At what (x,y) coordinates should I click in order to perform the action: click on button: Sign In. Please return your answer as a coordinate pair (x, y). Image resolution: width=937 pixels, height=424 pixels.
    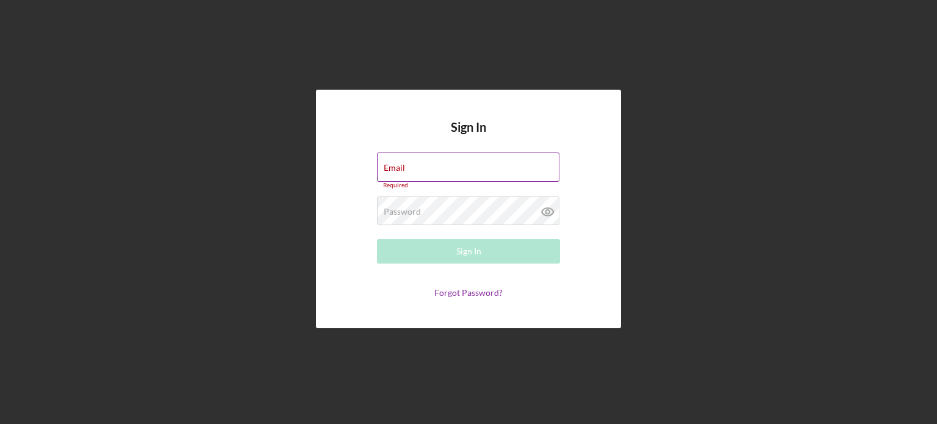
    Looking at the image, I should click on (468, 251).